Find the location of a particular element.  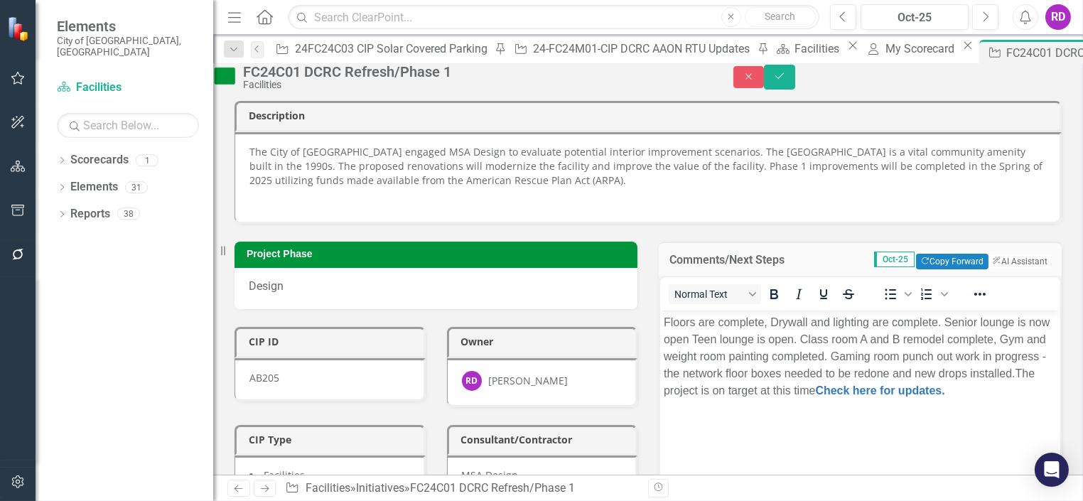

div: Oct-25 is located at coordinates (914, 18).